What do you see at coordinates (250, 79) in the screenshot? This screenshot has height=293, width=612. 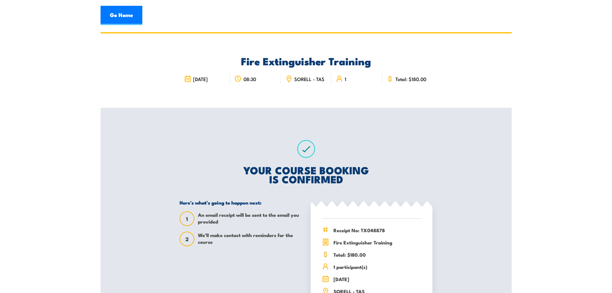 I see `span: 08:30` at bounding box center [250, 79].